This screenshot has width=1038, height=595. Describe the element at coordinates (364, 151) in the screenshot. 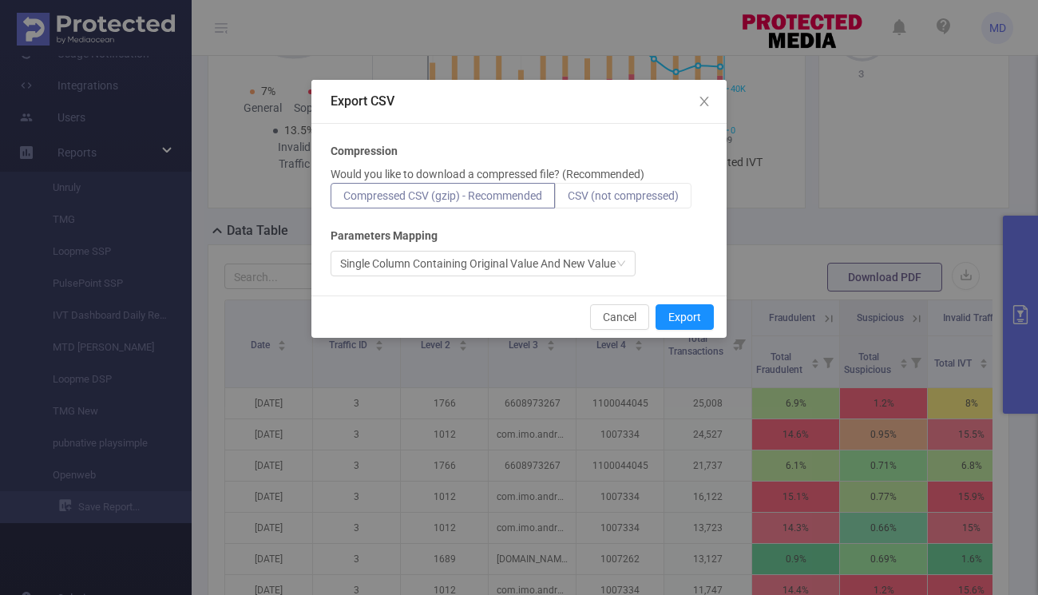

I see `b: Compression` at that location.